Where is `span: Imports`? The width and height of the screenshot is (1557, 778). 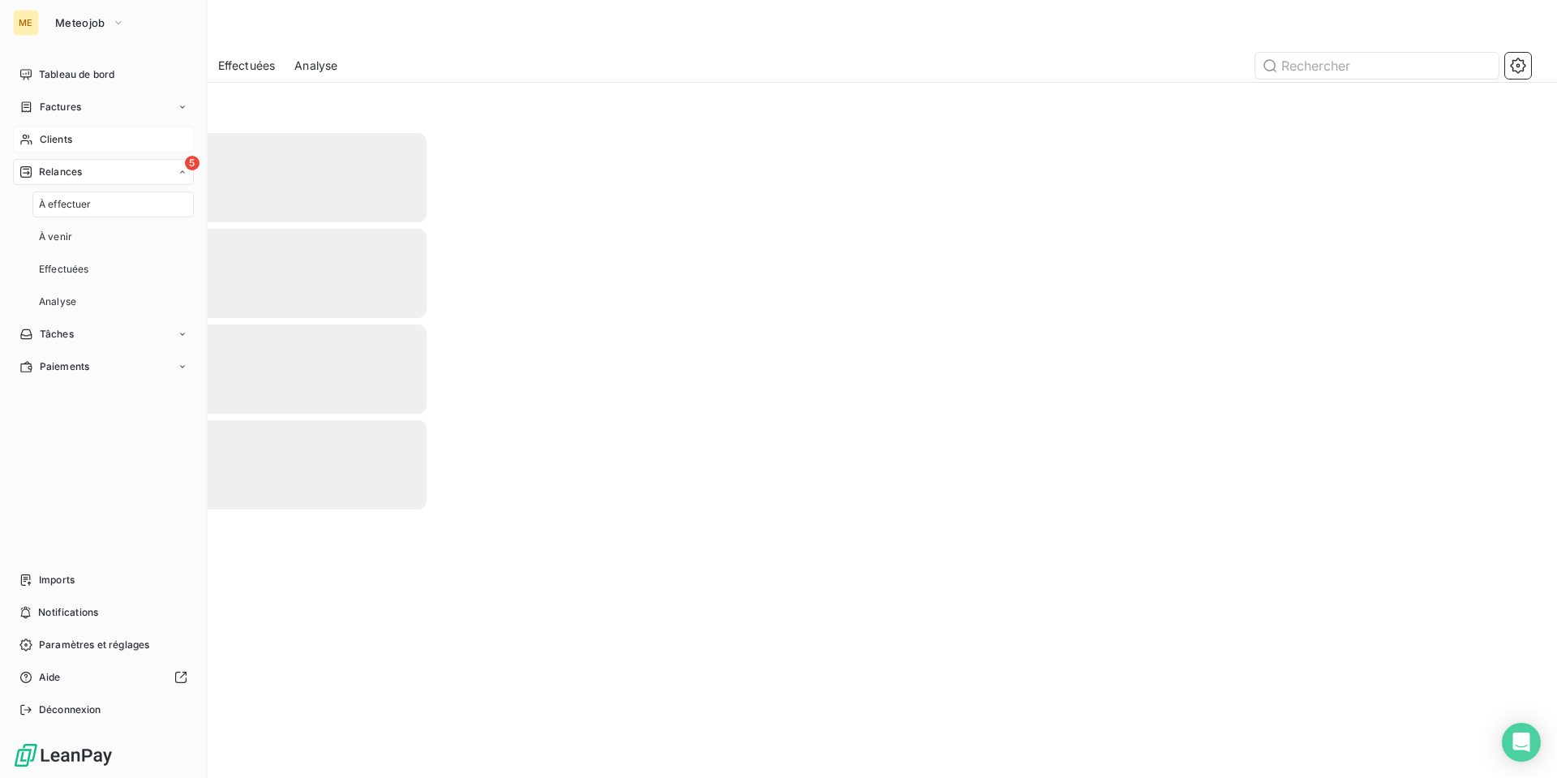
span: Imports is located at coordinates (57, 580).